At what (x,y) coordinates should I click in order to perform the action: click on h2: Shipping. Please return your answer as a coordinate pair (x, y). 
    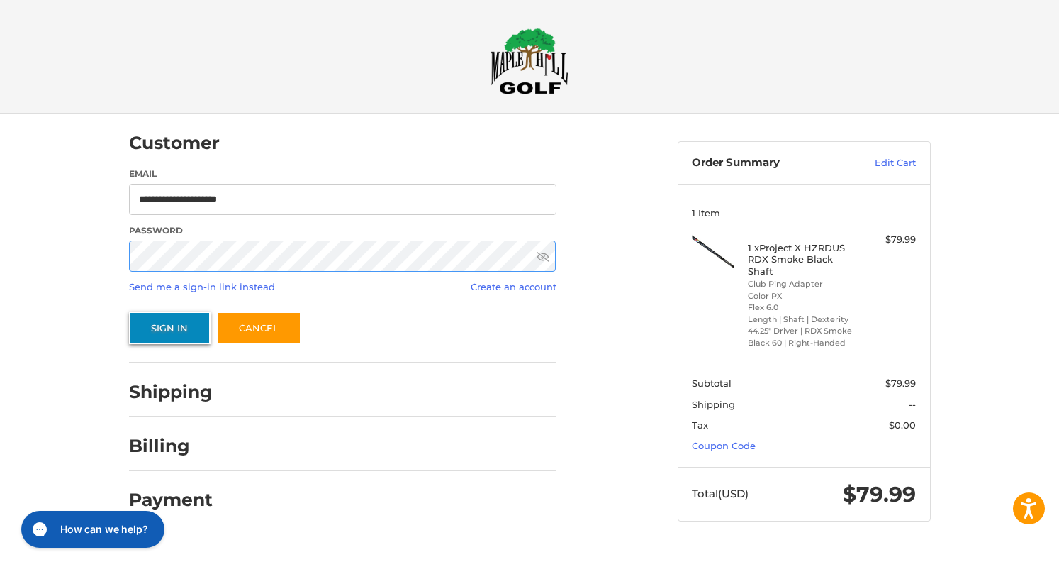
    Looking at the image, I should click on (171, 391).